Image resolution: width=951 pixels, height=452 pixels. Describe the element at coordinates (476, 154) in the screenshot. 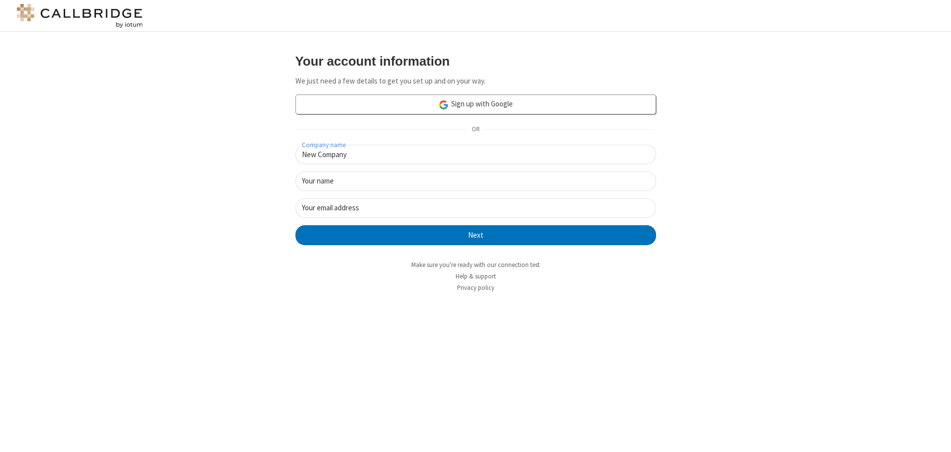

I see `input: Company name` at that location.